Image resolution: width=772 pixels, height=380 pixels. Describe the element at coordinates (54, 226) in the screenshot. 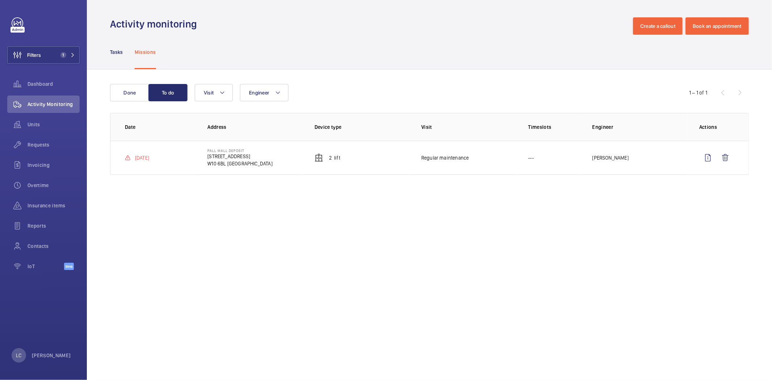

I see `span: Reports` at that location.